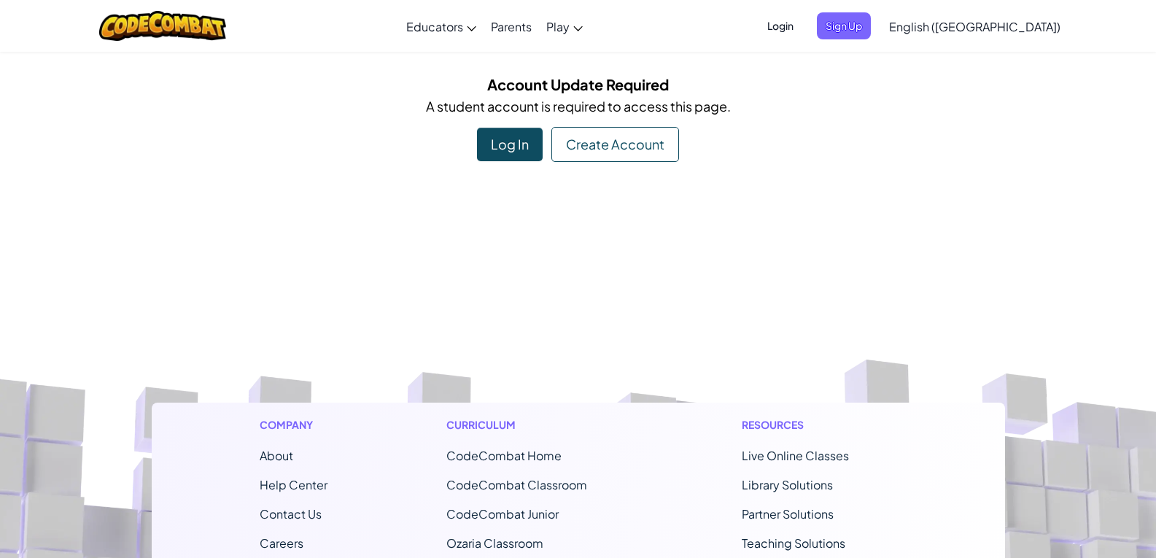 This screenshot has height=558, width=1156. What do you see at coordinates (276, 455) in the screenshot?
I see `a: About` at bounding box center [276, 455].